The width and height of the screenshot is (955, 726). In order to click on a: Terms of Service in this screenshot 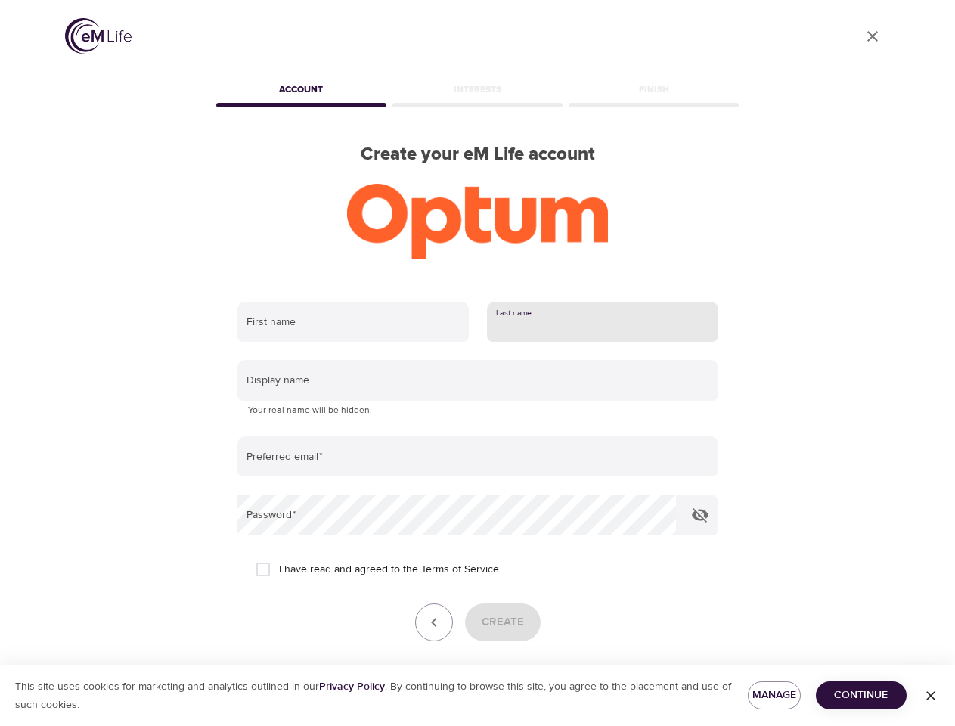, I will do `click(460, 570)`.